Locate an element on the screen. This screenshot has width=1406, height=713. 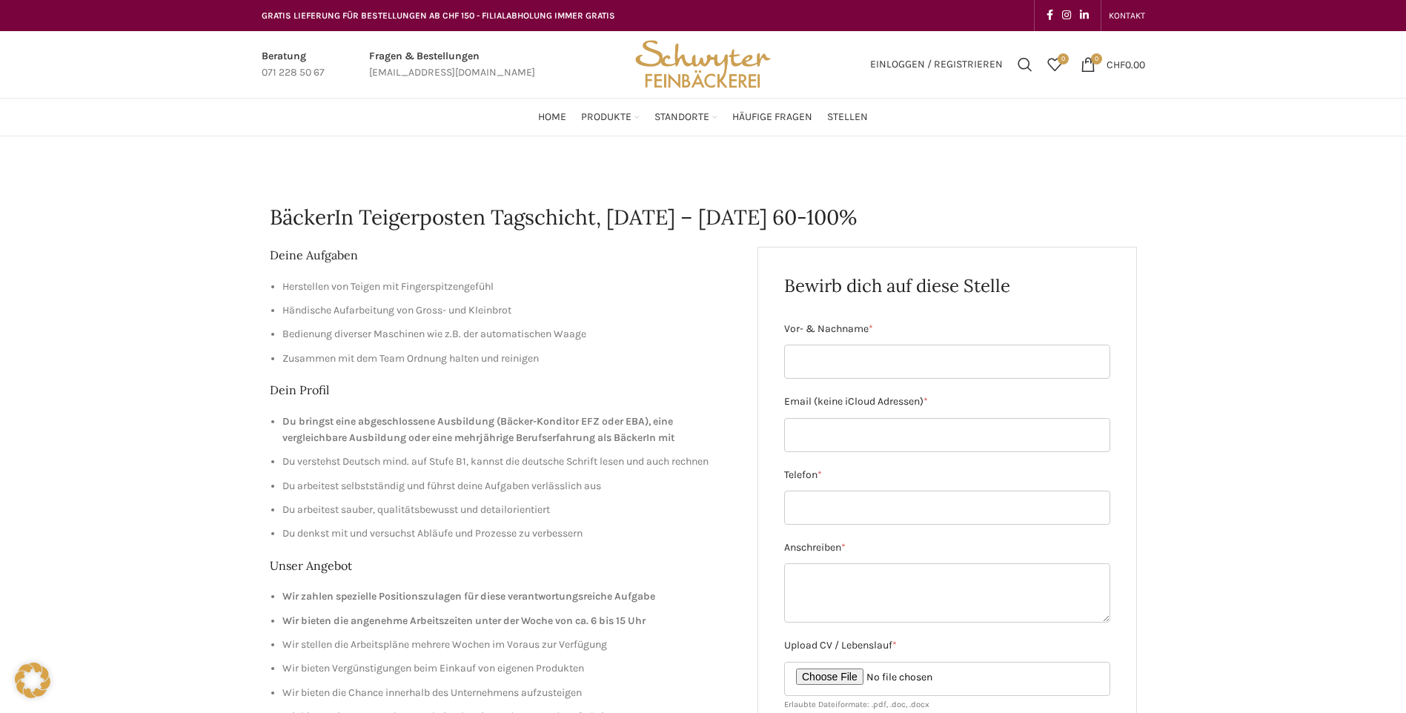
a: 0 is located at coordinates (1055, 64).